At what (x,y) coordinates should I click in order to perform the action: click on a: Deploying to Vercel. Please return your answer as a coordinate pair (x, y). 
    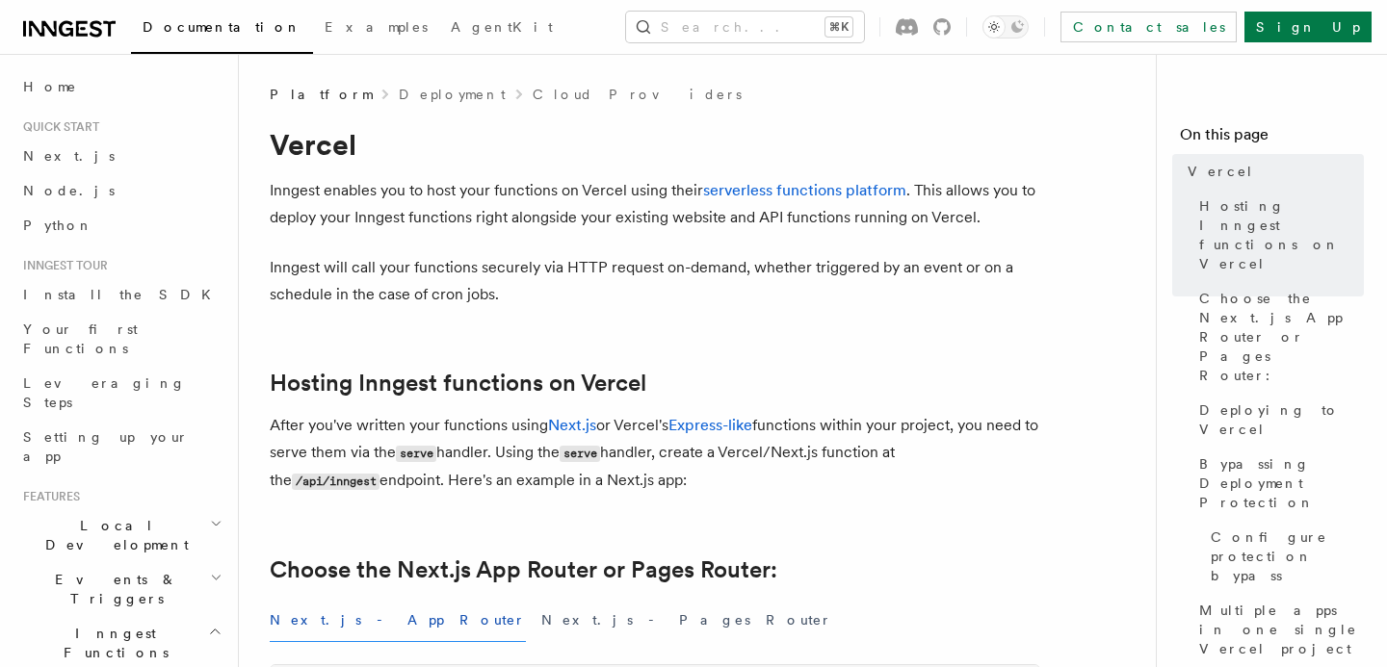
    Looking at the image, I should click on (1277, 420).